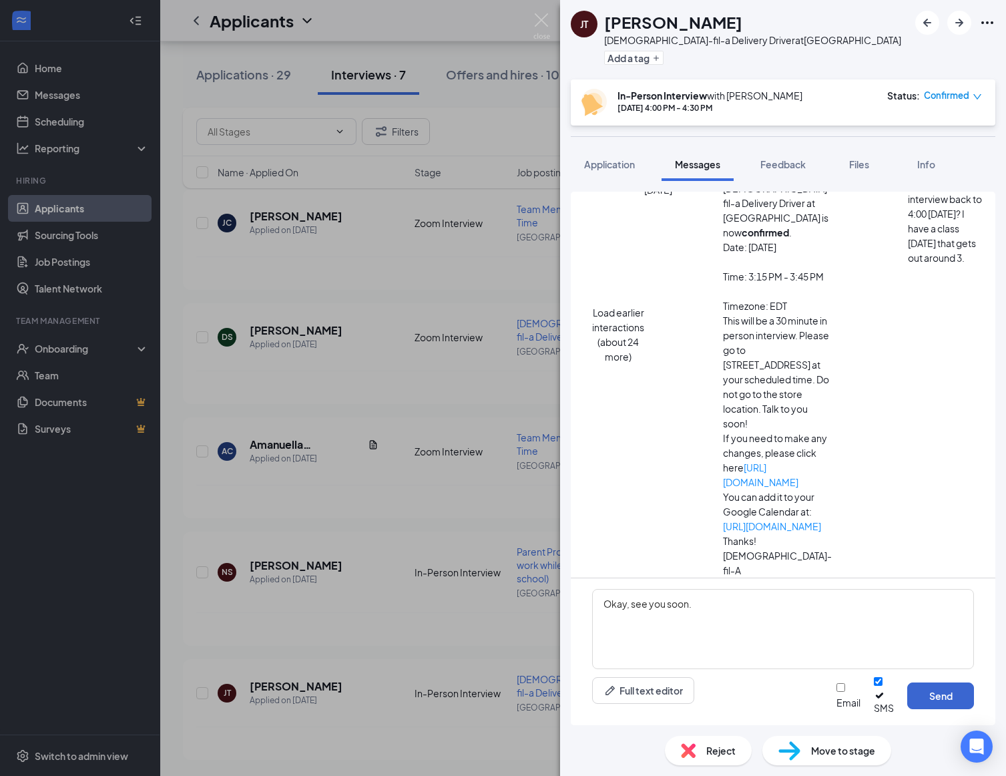  I want to click on span: Confirmed, so click(947, 95).